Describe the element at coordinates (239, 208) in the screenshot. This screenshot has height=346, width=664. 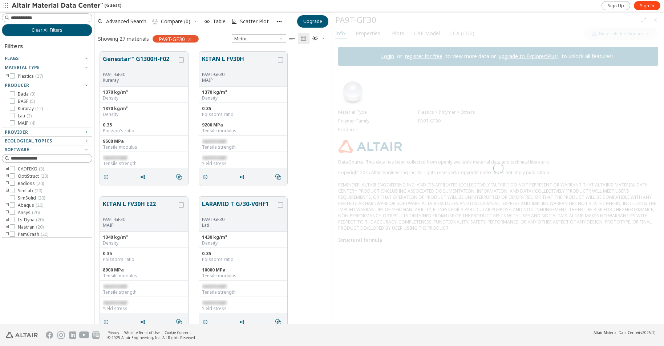
I see `button: LARAMID T G/30-V0HF1` at that location.